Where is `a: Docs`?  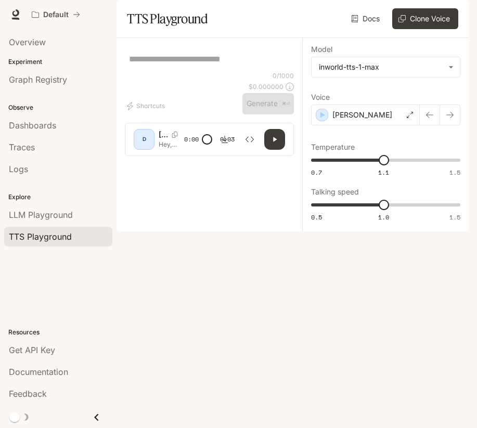 a: Docs is located at coordinates (366, 19).